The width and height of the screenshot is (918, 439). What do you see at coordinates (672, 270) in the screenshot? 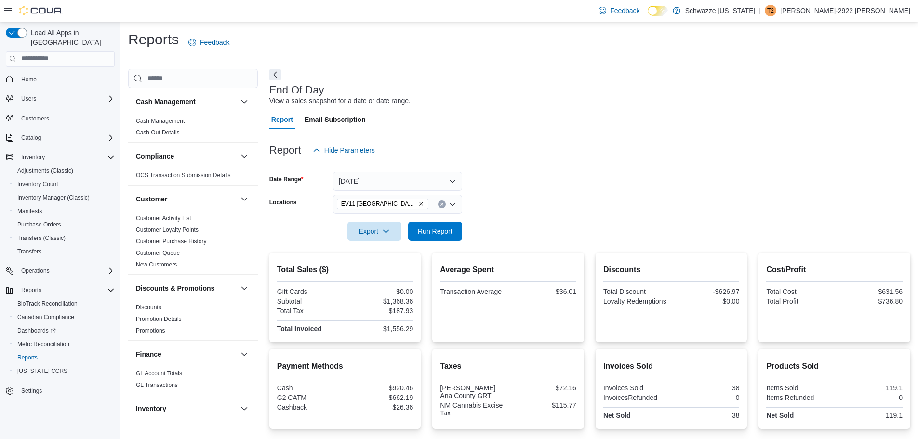
I see `h2: Discounts` at bounding box center [672, 270].